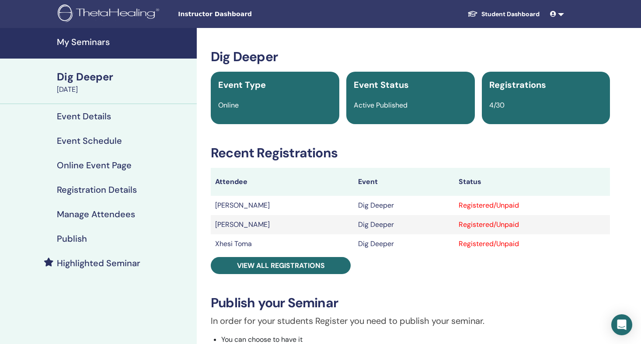 The image size is (641, 344). What do you see at coordinates (410, 303) in the screenshot?
I see `h3: Publish your Seminar` at bounding box center [410, 303].